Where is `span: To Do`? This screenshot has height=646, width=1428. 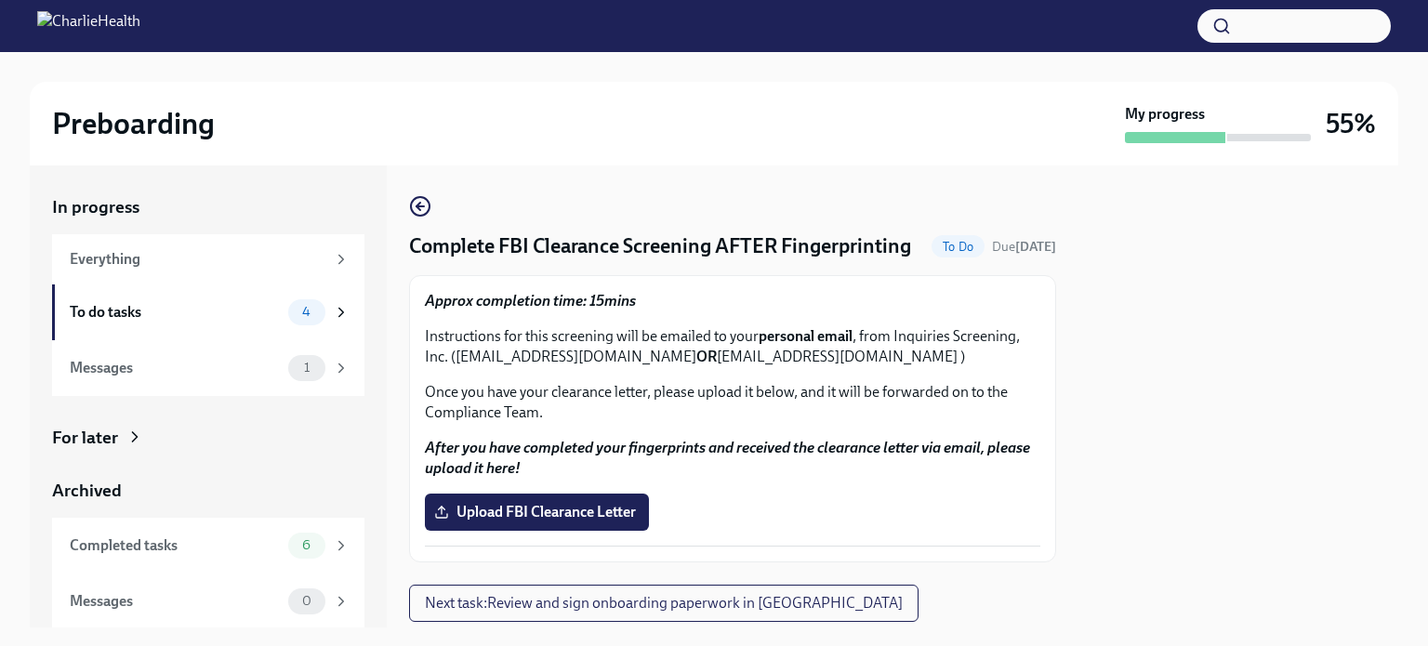
span: To Do is located at coordinates (957, 246).